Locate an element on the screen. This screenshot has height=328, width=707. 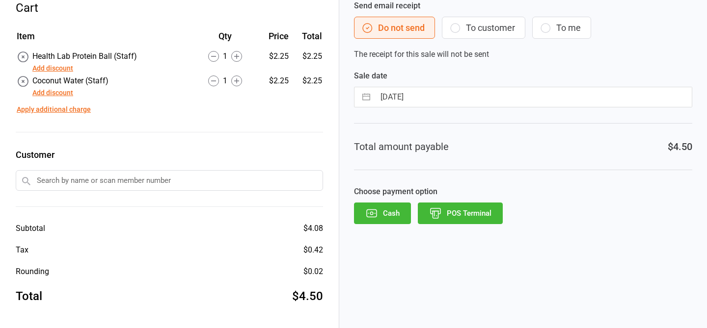
label: Choose payment option is located at coordinates (523, 192).